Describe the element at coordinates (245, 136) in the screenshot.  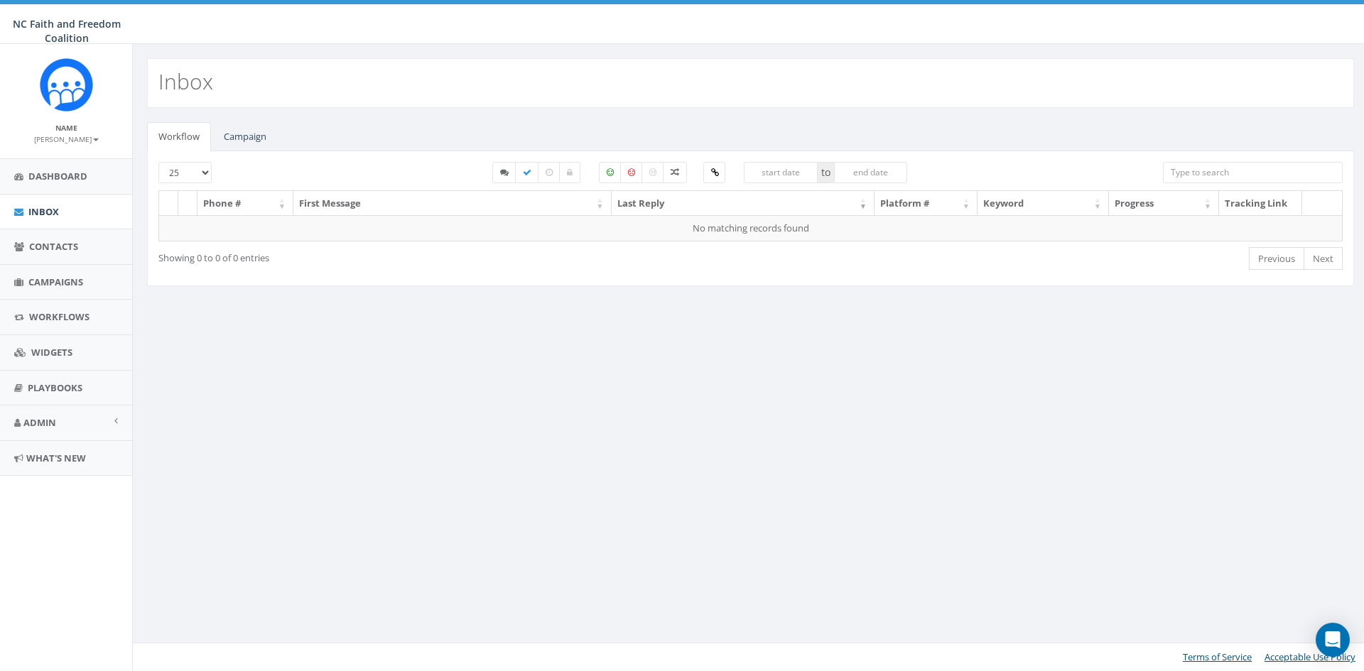
I see `a: Campaign` at that location.